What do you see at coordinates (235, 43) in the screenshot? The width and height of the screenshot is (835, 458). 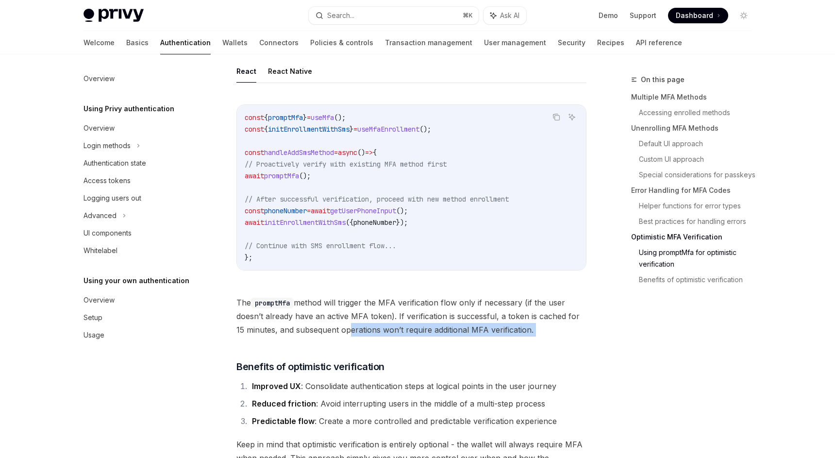 I see `a: Wallets` at bounding box center [235, 43].